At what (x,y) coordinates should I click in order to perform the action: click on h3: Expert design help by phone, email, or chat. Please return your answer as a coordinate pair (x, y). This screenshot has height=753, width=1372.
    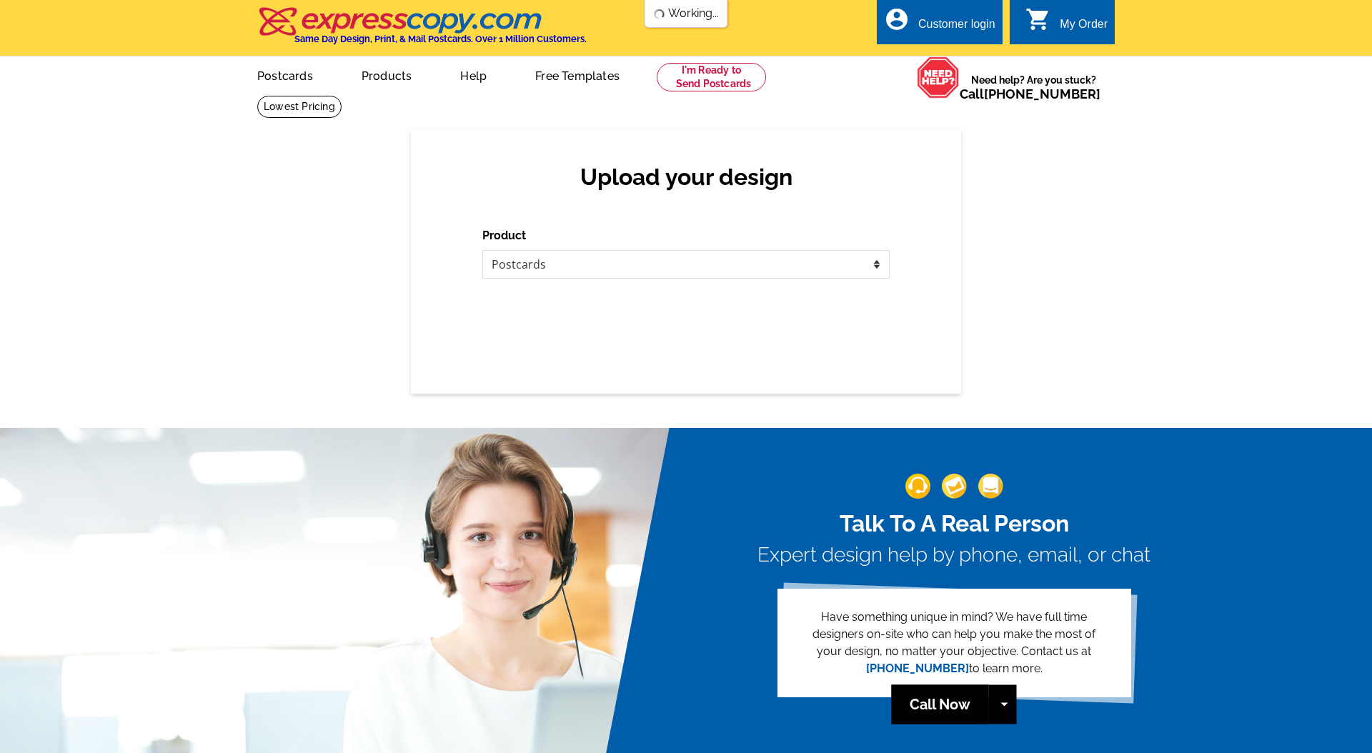
    Looking at the image, I should click on (954, 555).